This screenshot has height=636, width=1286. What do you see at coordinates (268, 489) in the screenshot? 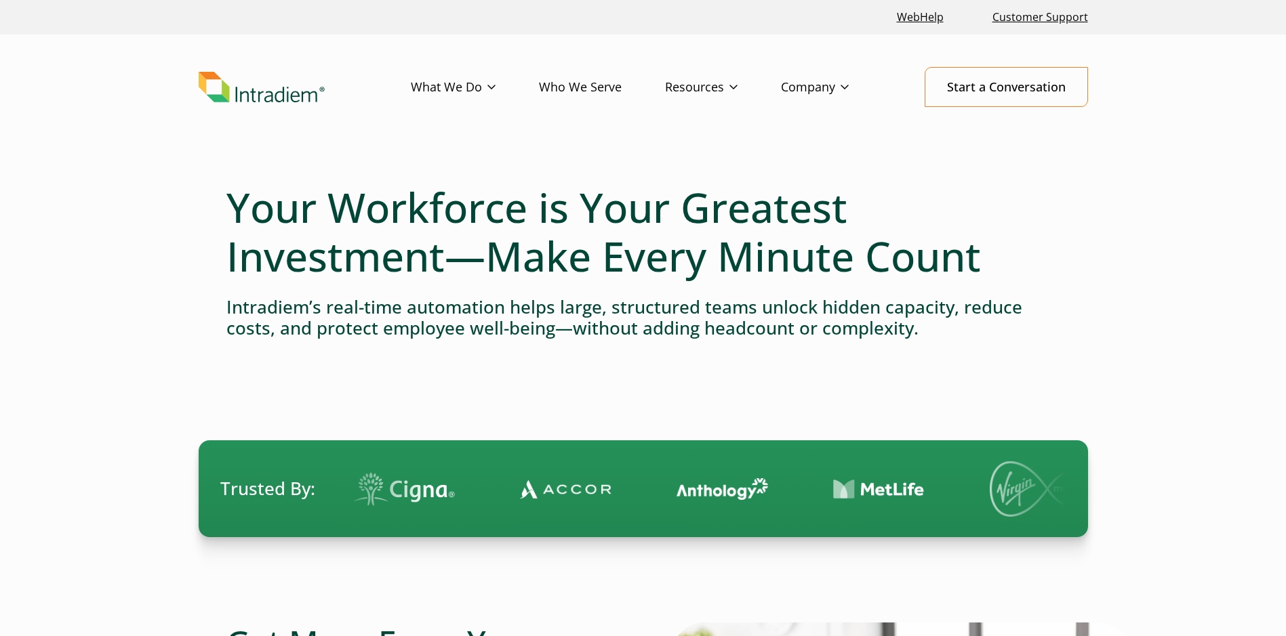
I see `span: Trusted By:` at bounding box center [268, 489].